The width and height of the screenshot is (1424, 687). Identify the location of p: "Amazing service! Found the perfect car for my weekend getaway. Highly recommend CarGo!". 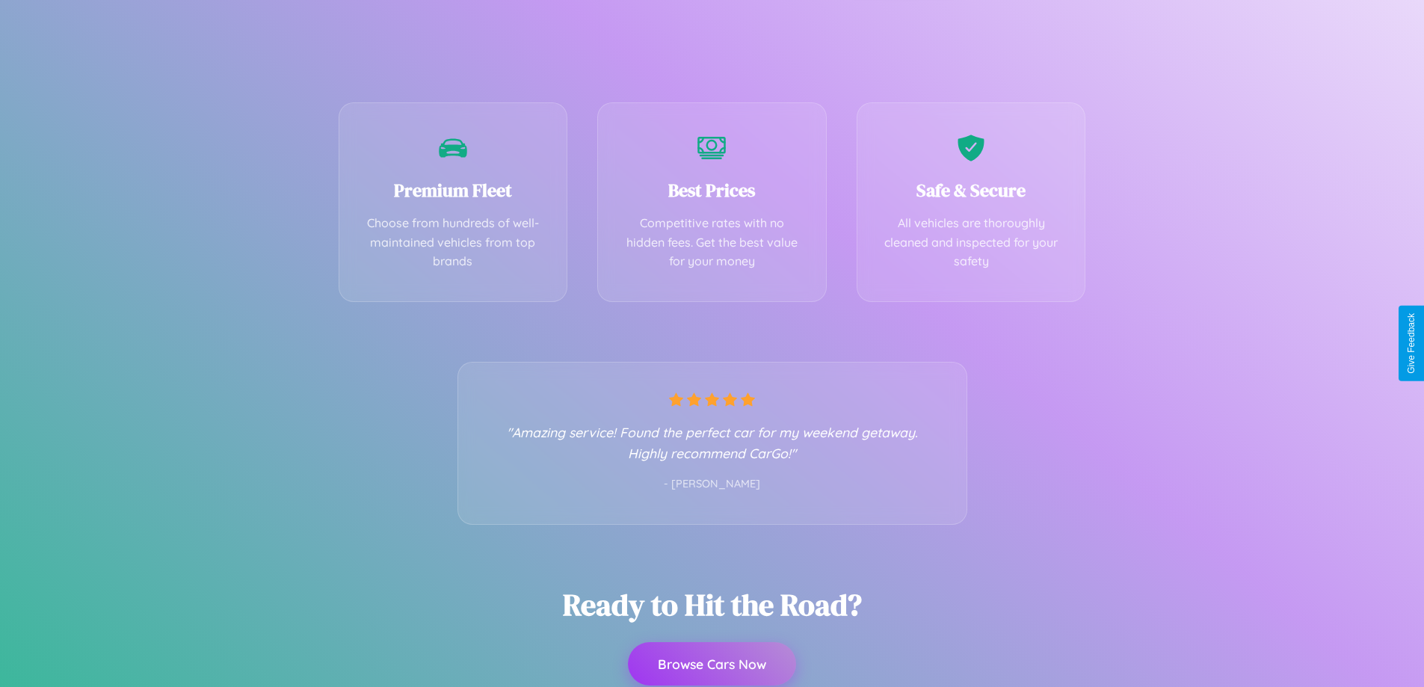
(713, 443).